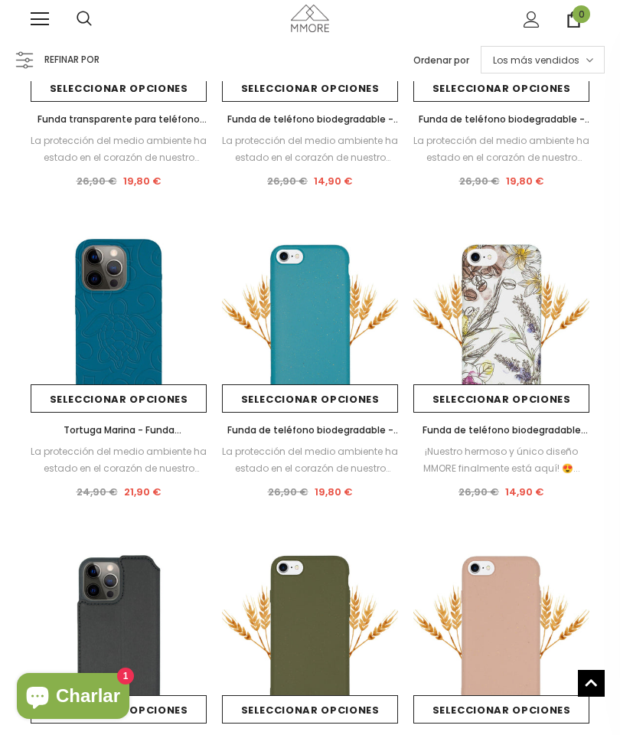 The height and width of the screenshot is (735, 620). I want to click on img: Casos de MMORE, so click(310, 18).